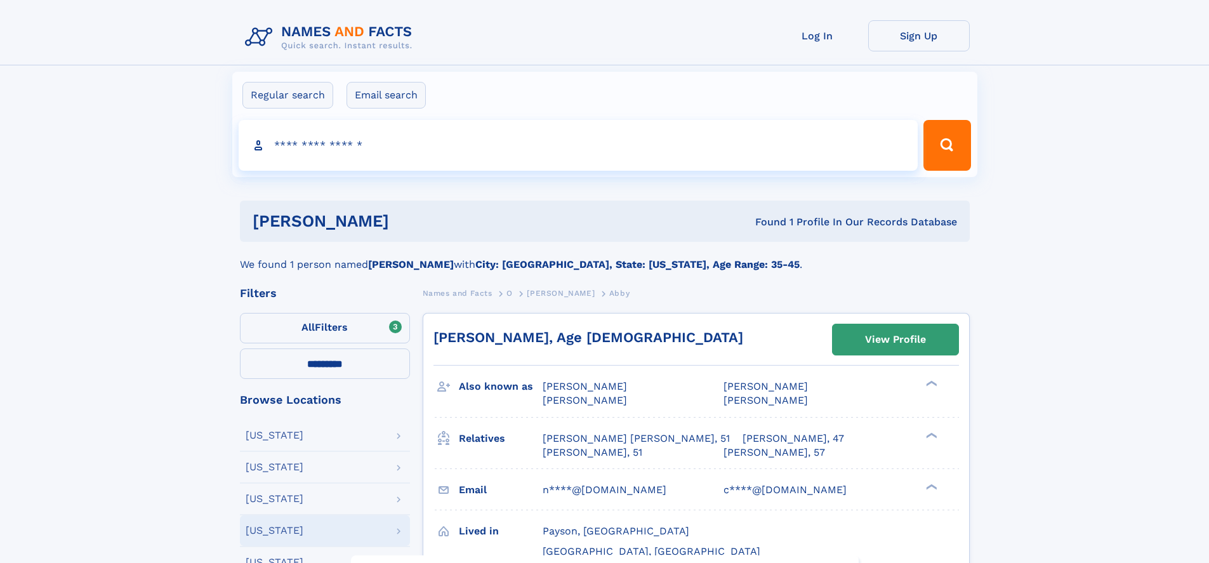 This screenshot has height=563, width=1209. What do you see at coordinates (457, 293) in the screenshot?
I see `a: Names and Facts` at bounding box center [457, 293].